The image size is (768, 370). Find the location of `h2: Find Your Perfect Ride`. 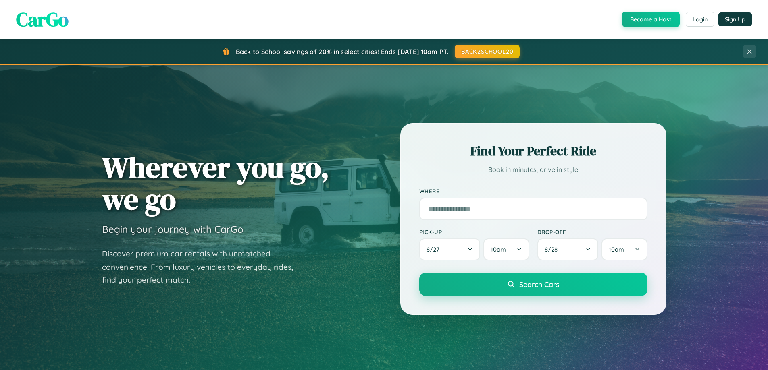

h2: Find Your Perfect Ride is located at coordinates (533, 151).